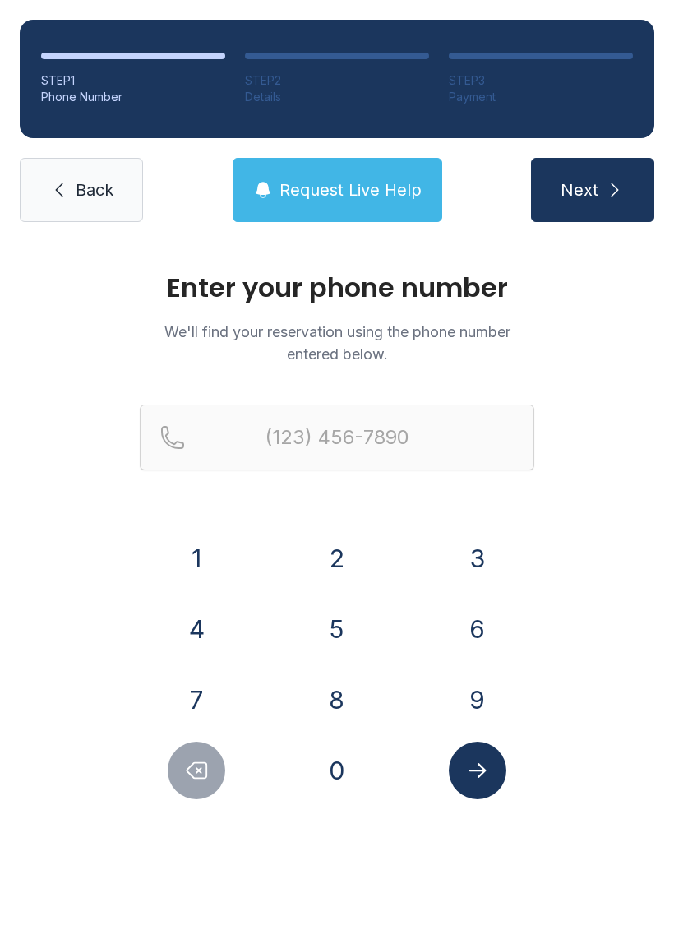  I want to click on div: STEP 2, so click(337, 81).